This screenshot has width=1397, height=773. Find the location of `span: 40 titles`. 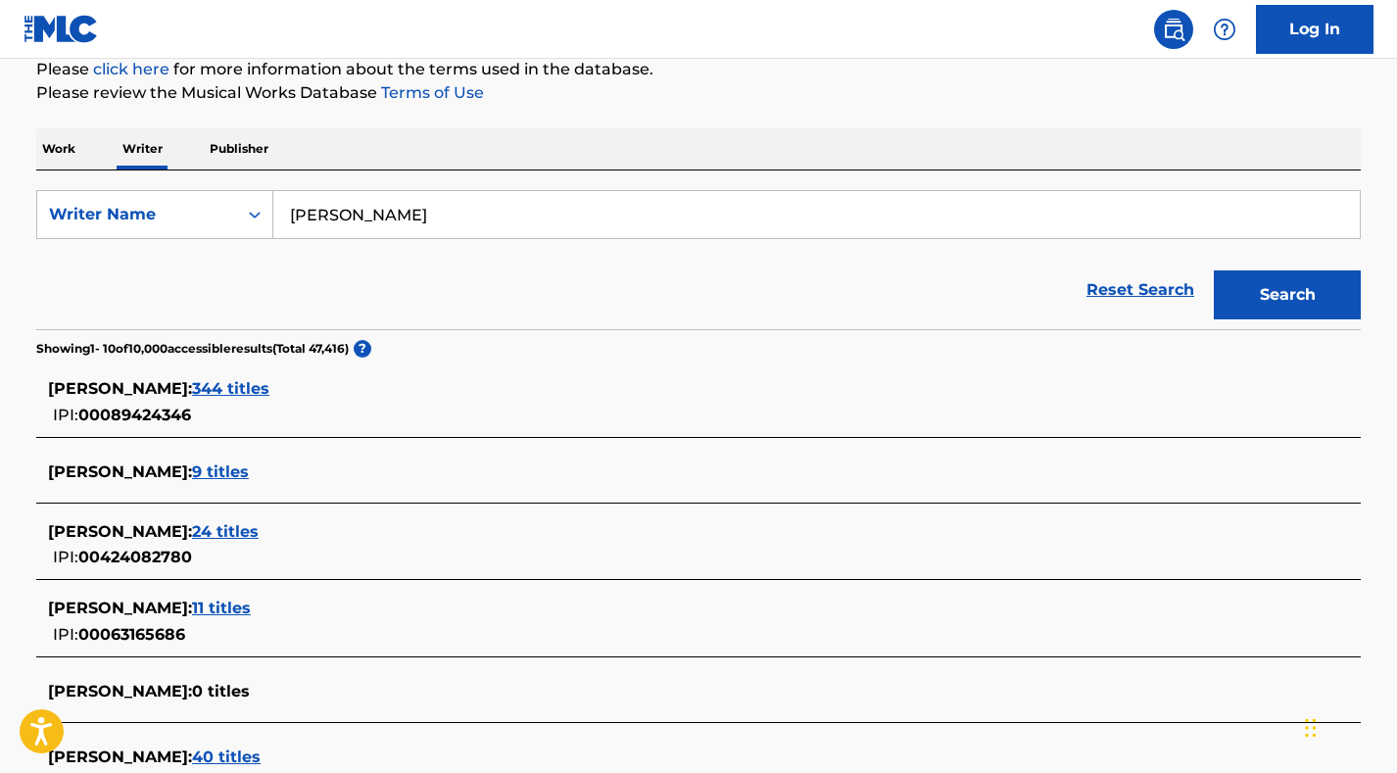

span: 40 titles is located at coordinates (226, 756).